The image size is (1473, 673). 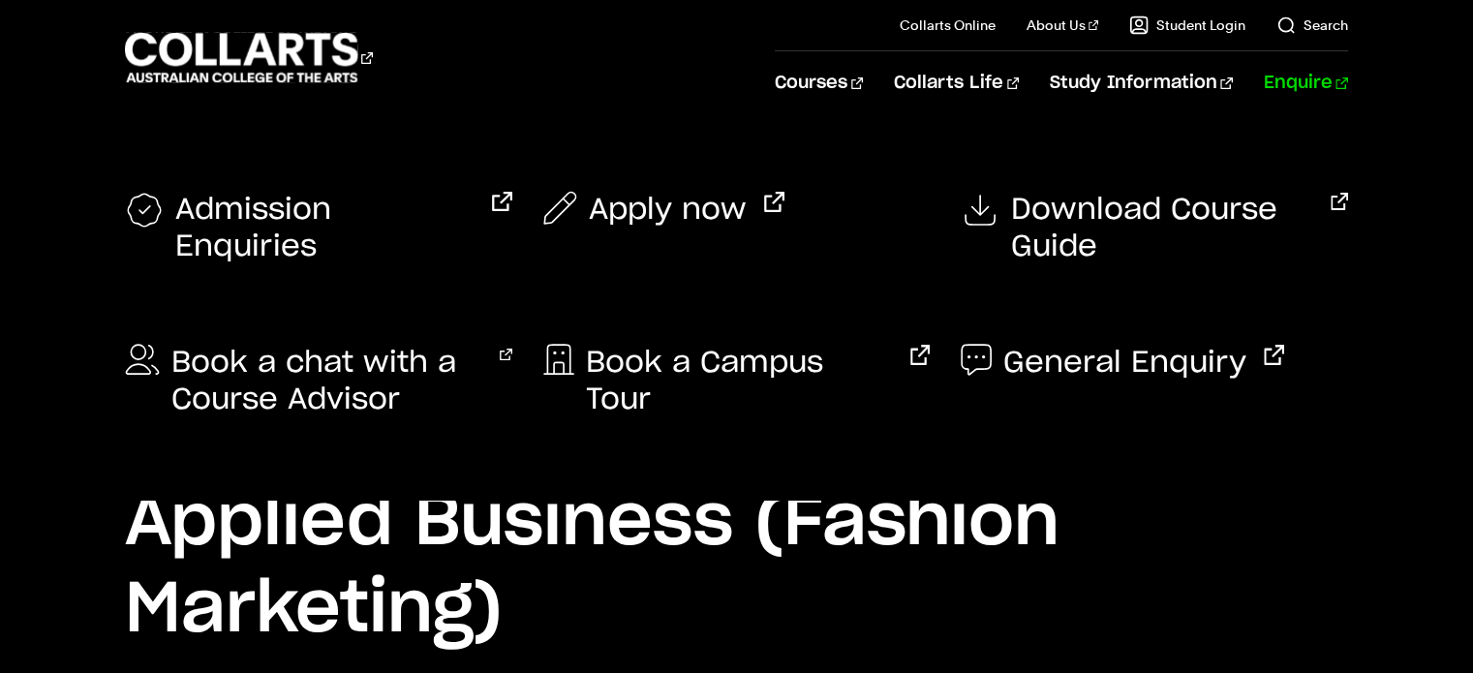 What do you see at coordinates (1306, 83) in the screenshot?
I see `a: Enquire` at bounding box center [1306, 83].